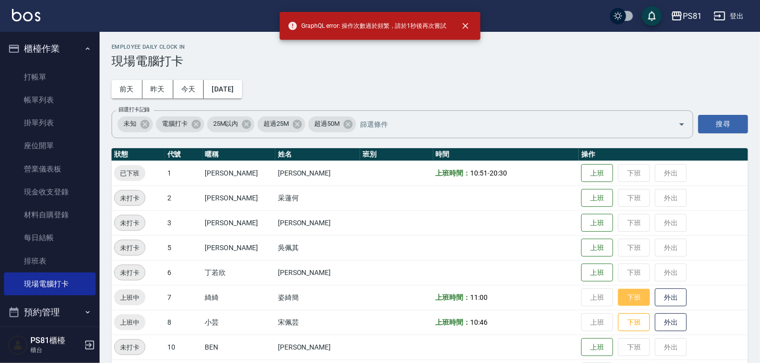 This screenshot has height=363, width=760. Describe the element at coordinates (663, 155) in the screenshot. I see `th: 操作` at that location.